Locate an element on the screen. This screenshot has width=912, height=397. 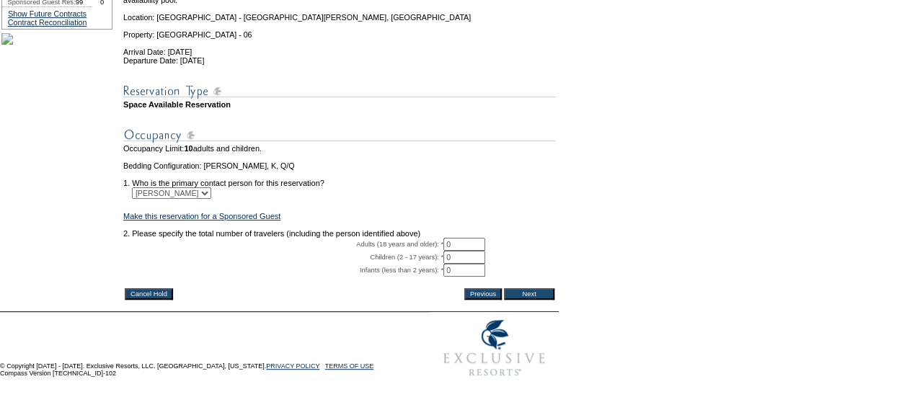
td: 2. Please specify the total number of travelers (including the person identified above) is located at coordinates (339, 234).